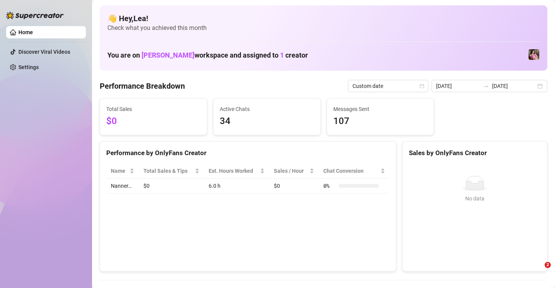 The width and height of the screenshot is (555, 288). What do you see at coordinates (26, 32) in the screenshot?
I see `a: Home` at bounding box center [26, 32].